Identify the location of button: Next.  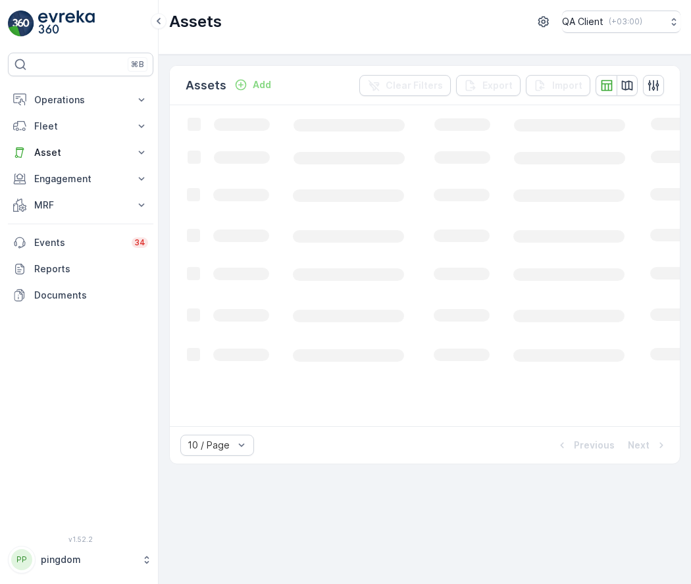
(648, 446).